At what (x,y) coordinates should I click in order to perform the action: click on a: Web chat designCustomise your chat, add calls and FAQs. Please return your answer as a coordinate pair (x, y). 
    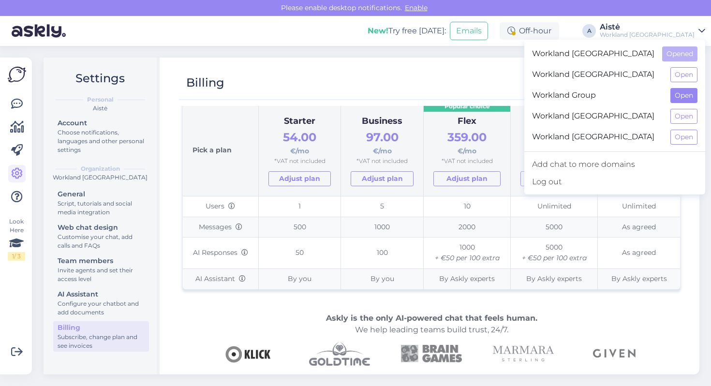
    Looking at the image, I should click on (101, 236).